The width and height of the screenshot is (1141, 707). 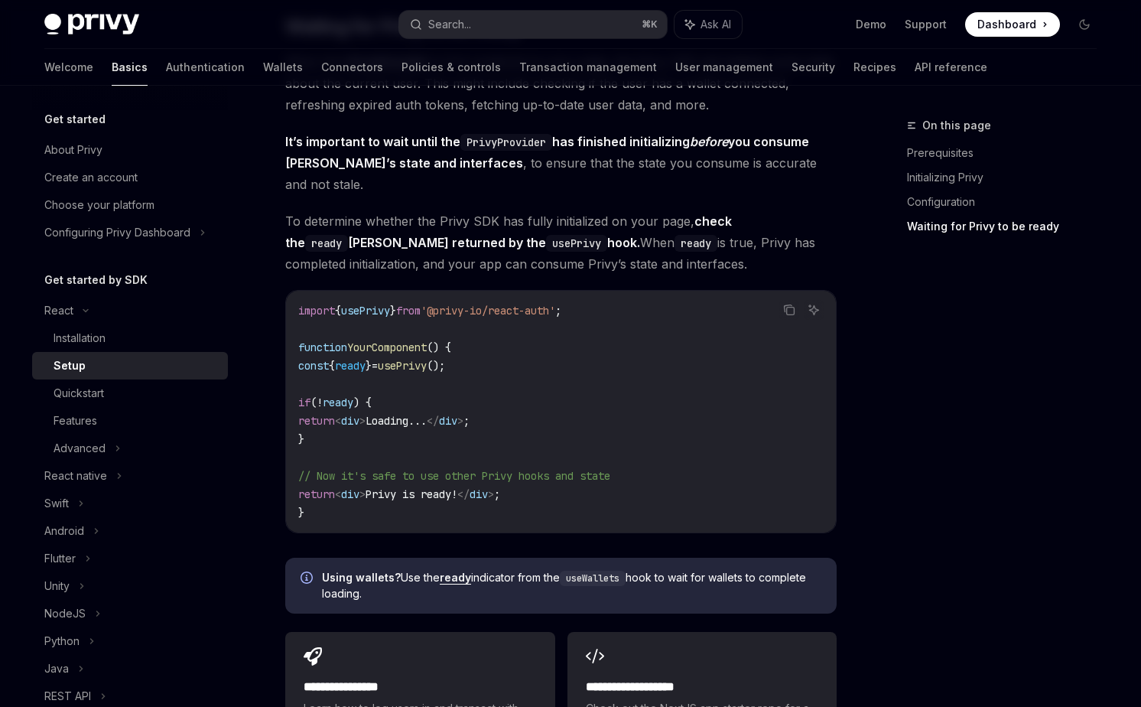 What do you see at coordinates (1007, 24) in the screenshot?
I see `span: Dashboard` at bounding box center [1007, 24].